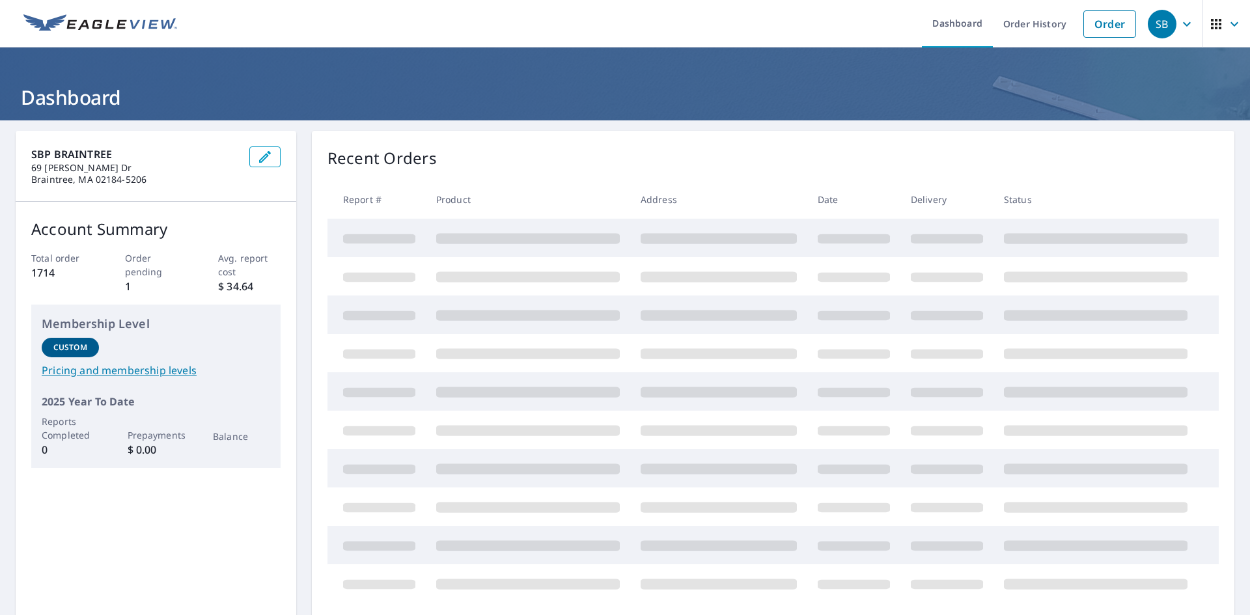  What do you see at coordinates (528, 199) in the screenshot?
I see `th: Product` at bounding box center [528, 199].